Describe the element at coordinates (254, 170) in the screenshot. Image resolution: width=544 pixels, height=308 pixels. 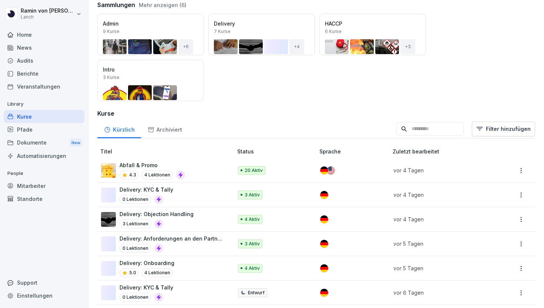
I see `p: 20 Aktiv` at that location.